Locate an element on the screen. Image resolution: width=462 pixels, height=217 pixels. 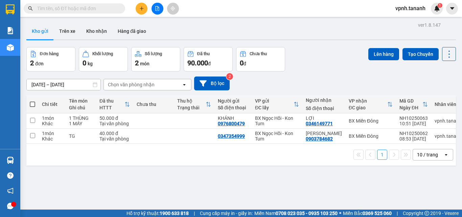
div: Khối lượng is located at coordinates (102, 54).